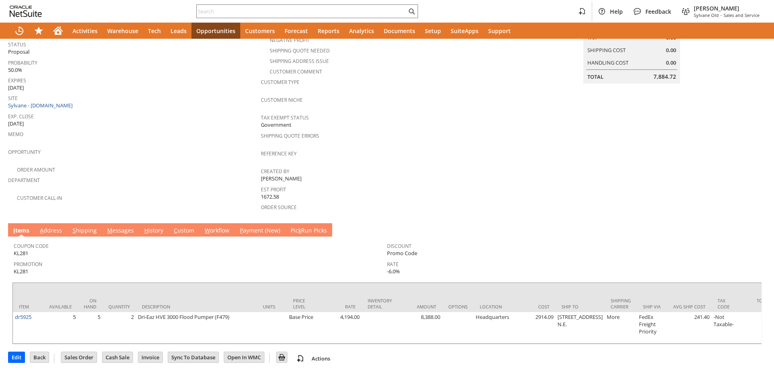 This screenshot has height=371, width=774. I want to click on span: Setup, so click(433, 31).